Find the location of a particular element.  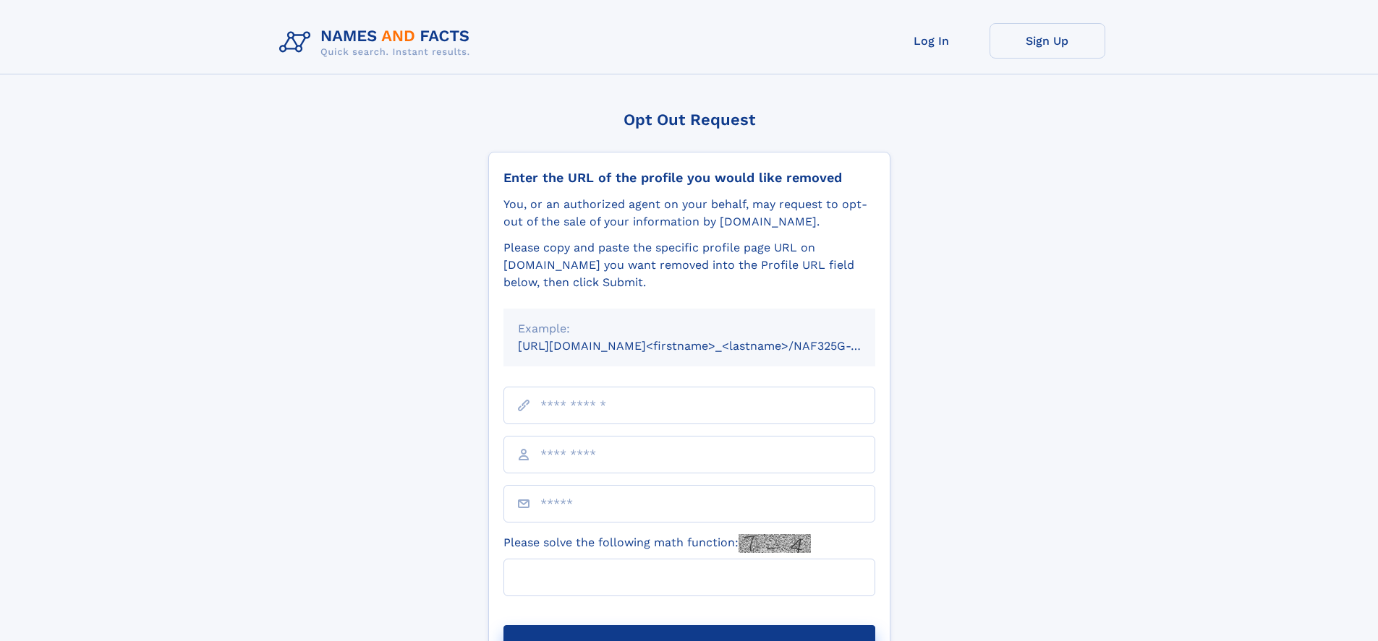

div: Opt Out Request is located at coordinates (689, 119).